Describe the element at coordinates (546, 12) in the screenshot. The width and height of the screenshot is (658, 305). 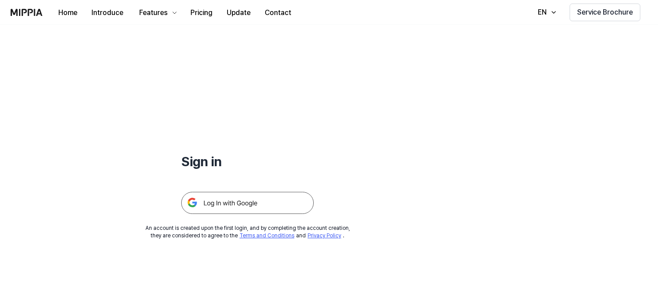
I see `button: EN` at that location.